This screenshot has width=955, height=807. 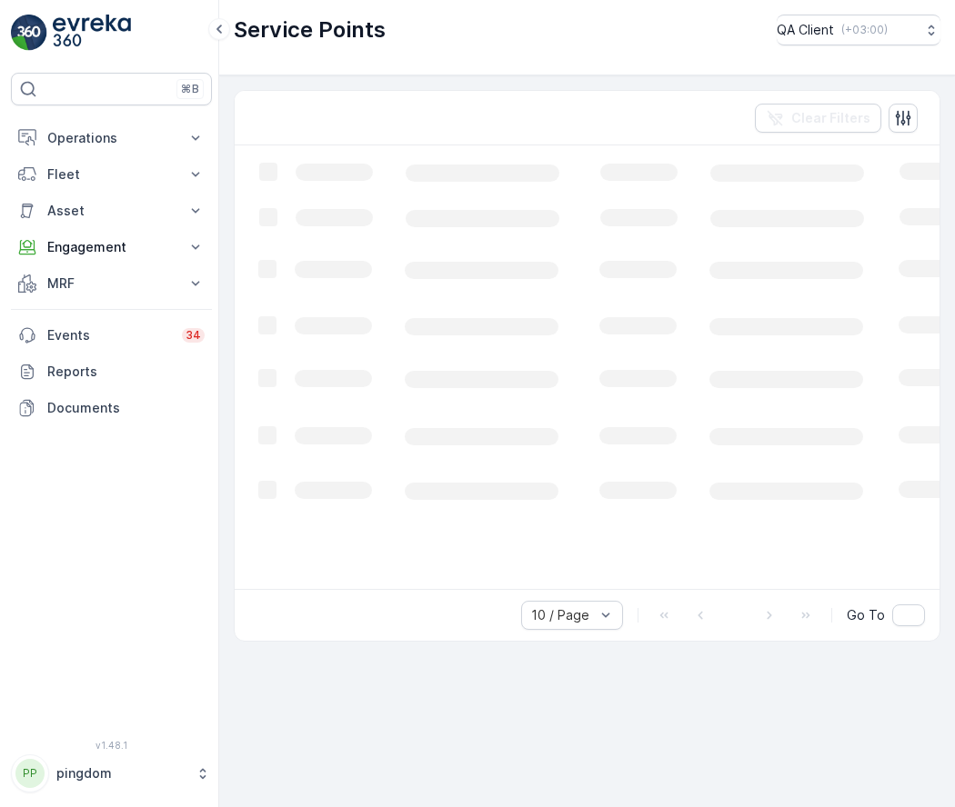 What do you see at coordinates (111, 774) in the screenshot?
I see `button: PPpingdom` at bounding box center [111, 774].